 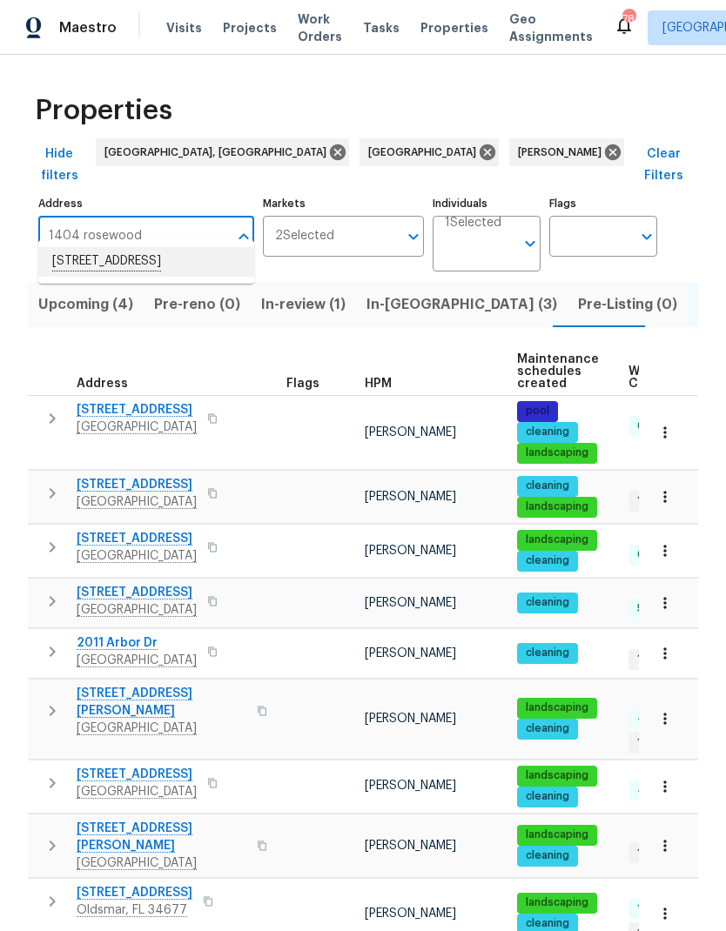 I want to click on span: 2 Selected, so click(x=305, y=236).